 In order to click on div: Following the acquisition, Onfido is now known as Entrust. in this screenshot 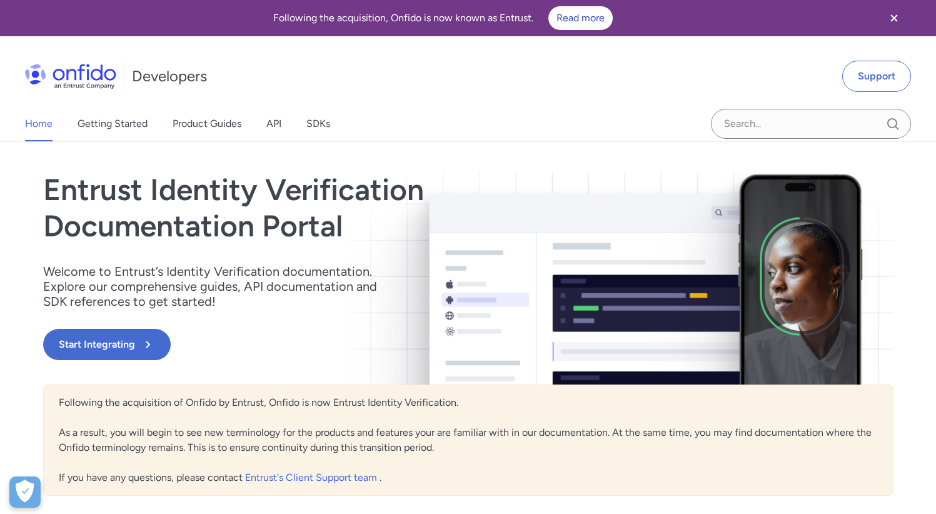, I will do `click(442, 18)`.